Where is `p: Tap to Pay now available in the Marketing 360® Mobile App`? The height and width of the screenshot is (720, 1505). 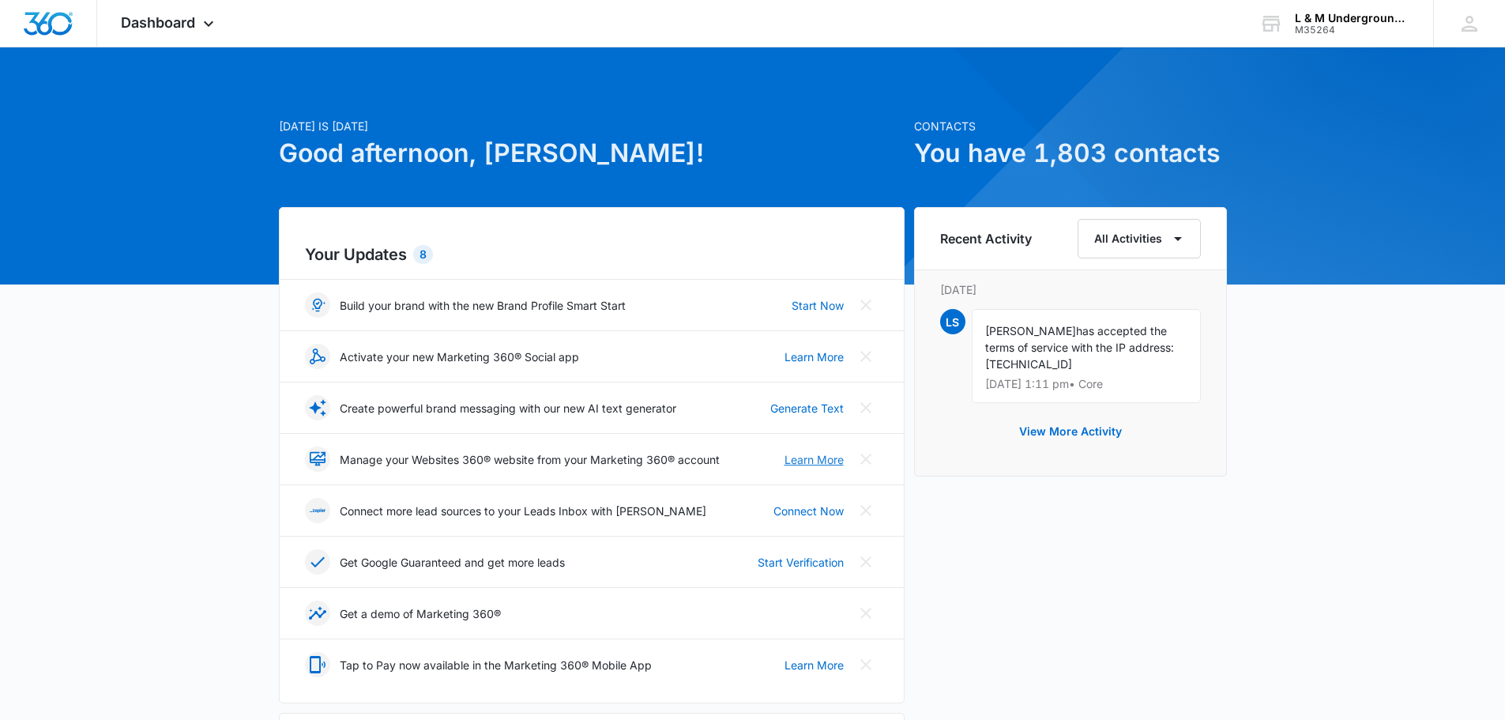 p: Tap to Pay now available in the Marketing 360® Mobile App is located at coordinates (495, 665).